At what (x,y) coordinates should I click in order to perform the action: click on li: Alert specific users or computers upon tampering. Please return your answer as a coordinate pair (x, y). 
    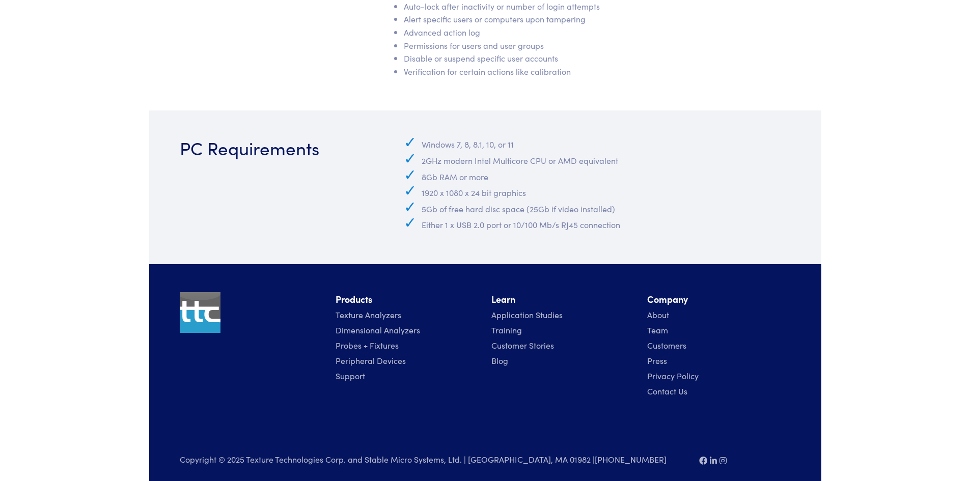
    Looking at the image, I should click on (571, 19).